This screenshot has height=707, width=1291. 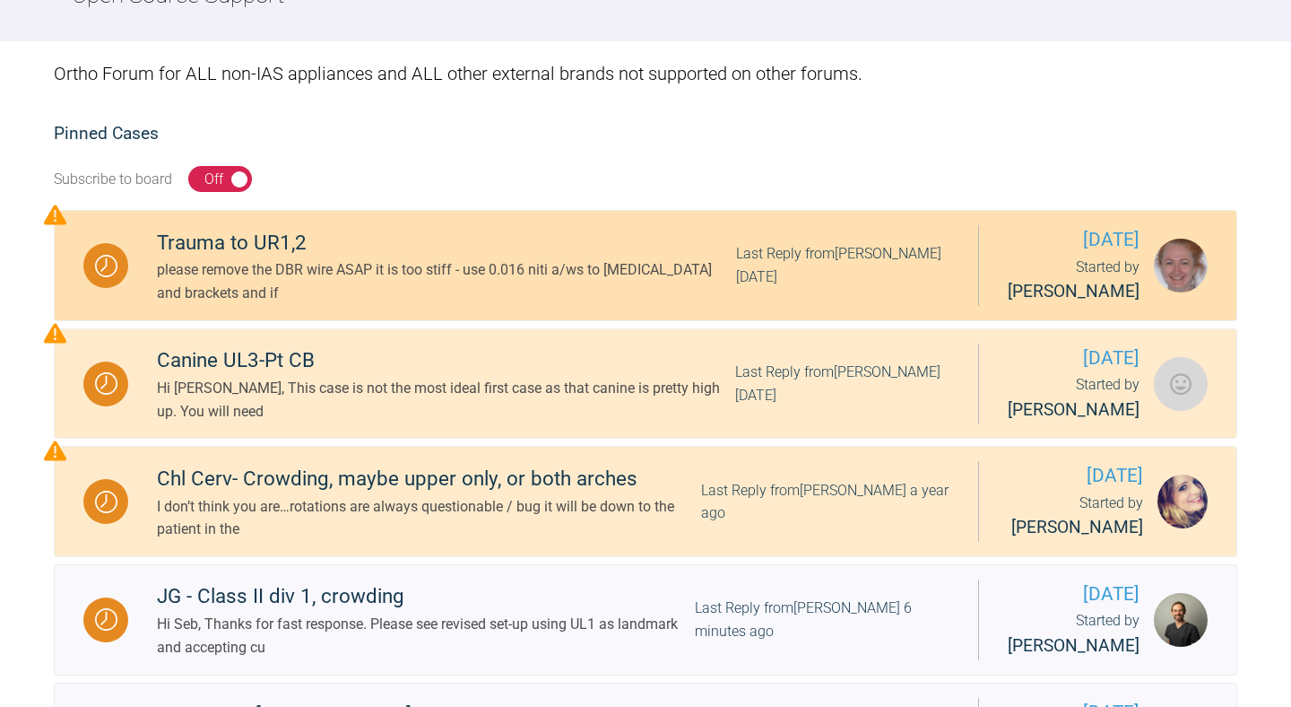 I want to click on img: Tatjana Zaiceva, so click(x=1181, y=265).